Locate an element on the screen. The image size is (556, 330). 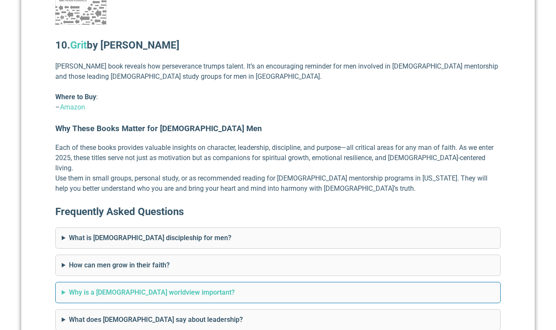
p: Each of these books provides valuable insights on character, leadership, discipline, and purpose—... is located at coordinates (278, 168).